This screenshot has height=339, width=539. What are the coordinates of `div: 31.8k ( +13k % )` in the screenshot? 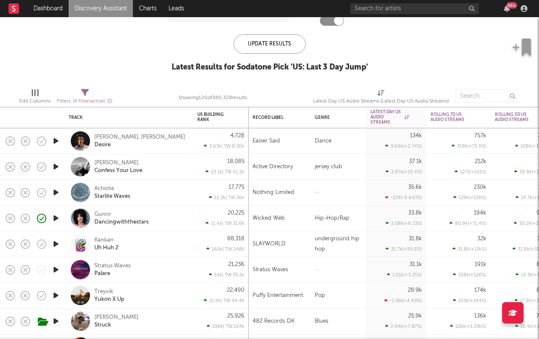 It's located at (469, 249).